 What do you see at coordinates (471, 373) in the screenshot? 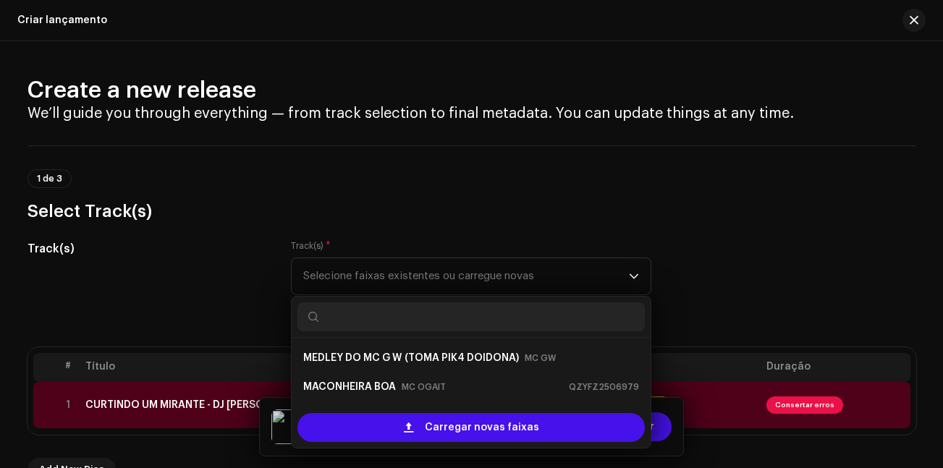
I see `ul: Option List` at bounding box center [471, 373].